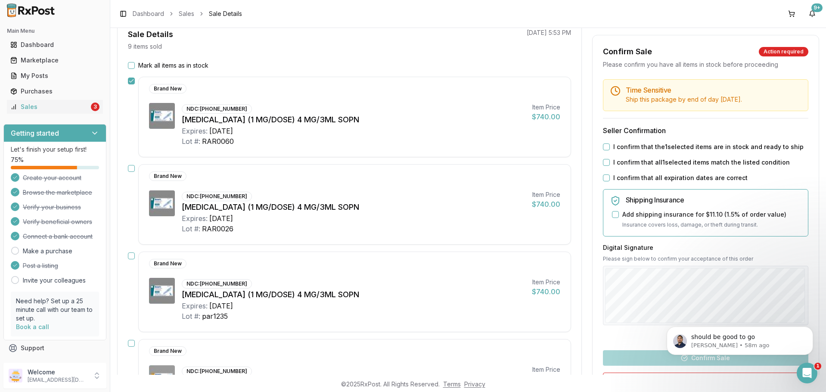 The image size is (826, 392). Describe the element at coordinates (14, 12) in the screenshot. I see `button: go back` at that location.